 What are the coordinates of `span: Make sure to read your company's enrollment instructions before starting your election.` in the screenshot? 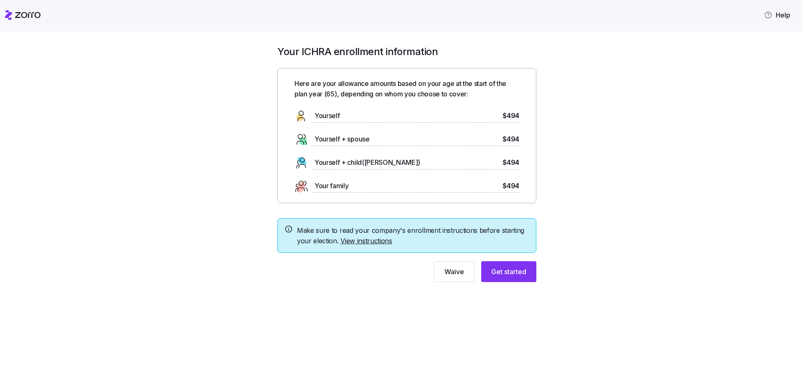 It's located at (413, 236).